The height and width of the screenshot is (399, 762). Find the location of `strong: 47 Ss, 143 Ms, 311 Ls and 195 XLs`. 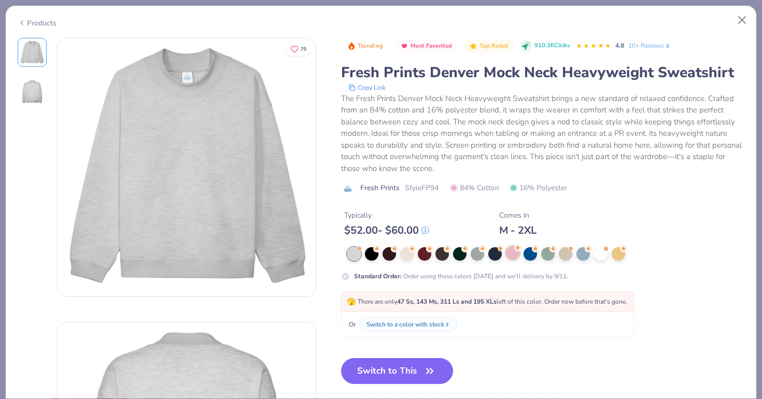

strong: 47 Ss, 143 Ms, 311 Ls and 195 XLs is located at coordinates (447, 302).